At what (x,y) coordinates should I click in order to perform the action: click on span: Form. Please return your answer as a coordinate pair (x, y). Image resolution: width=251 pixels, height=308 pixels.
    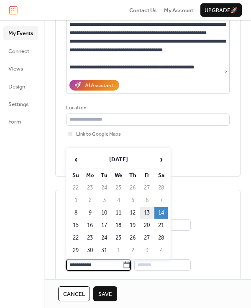
    Looking at the image, I should click on (15, 122).